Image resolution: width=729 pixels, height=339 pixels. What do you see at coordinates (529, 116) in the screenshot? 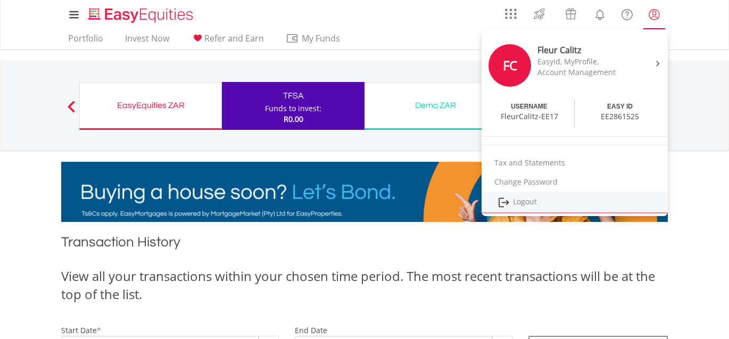
I see `div: FleurCalitz-EE17` at bounding box center [529, 116].